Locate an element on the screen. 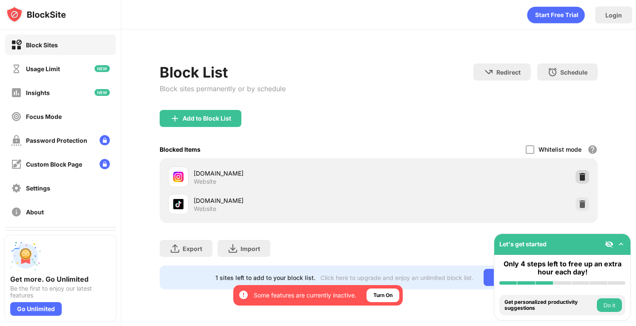  img: logo-blocksite.svg is located at coordinates (36, 14).